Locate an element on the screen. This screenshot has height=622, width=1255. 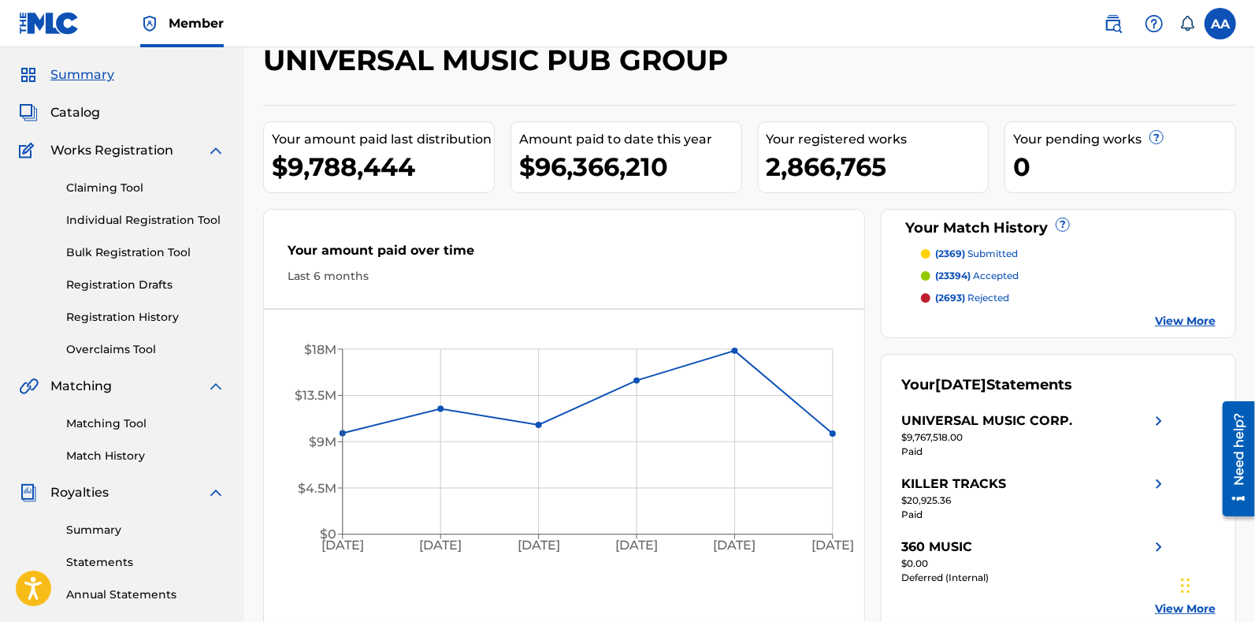
div: Deferred (Internal) is located at coordinates (1034, 577).